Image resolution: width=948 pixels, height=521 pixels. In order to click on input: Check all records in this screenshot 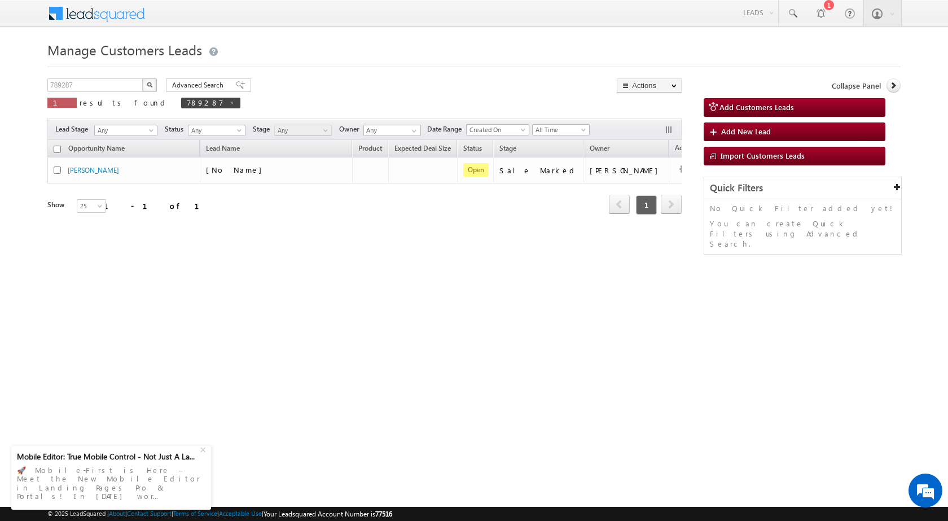, I will do `click(57, 149)`.